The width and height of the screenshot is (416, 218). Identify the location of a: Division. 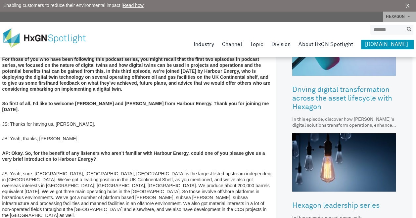
(281, 44).